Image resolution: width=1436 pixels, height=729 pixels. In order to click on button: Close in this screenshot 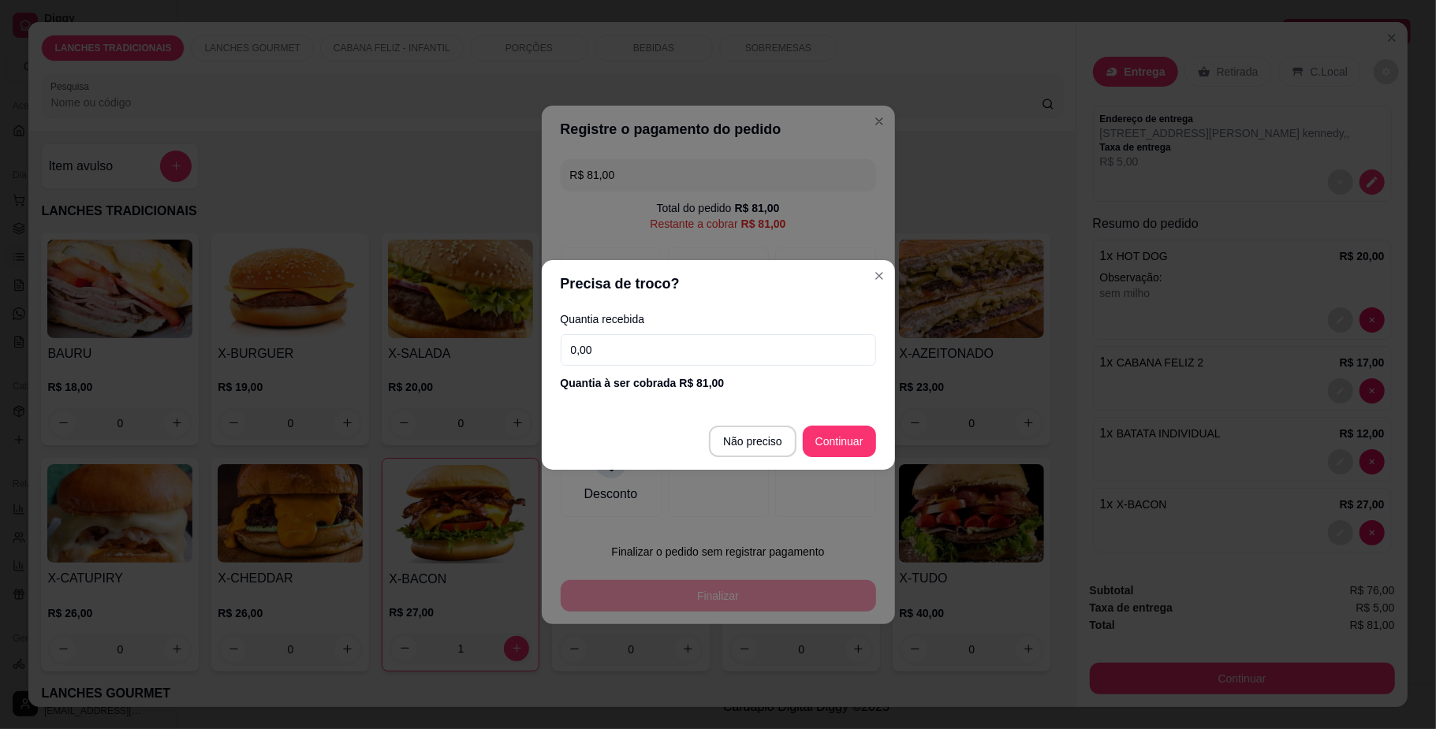, I will do `click(879, 276)`.